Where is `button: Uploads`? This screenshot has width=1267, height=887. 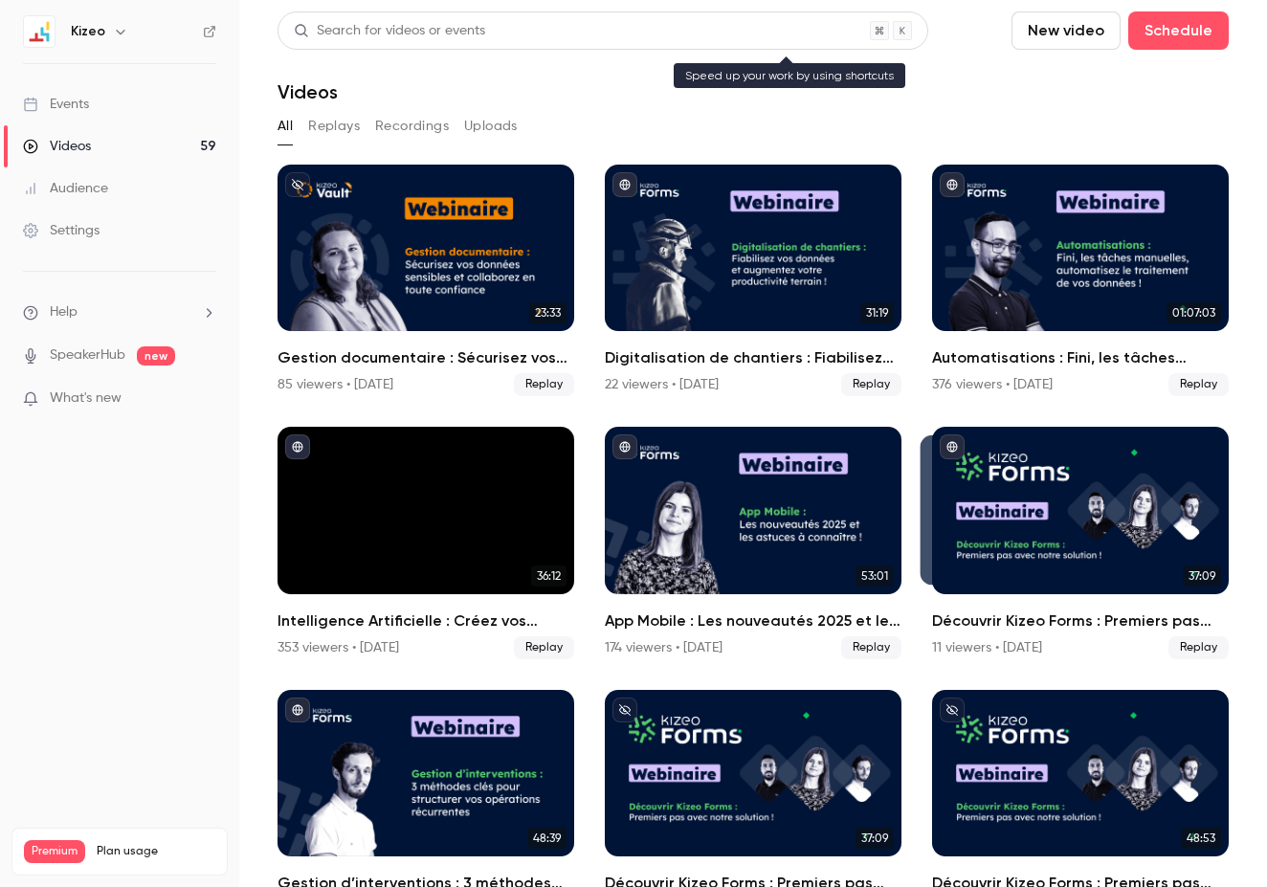
button: Uploads is located at coordinates (491, 126).